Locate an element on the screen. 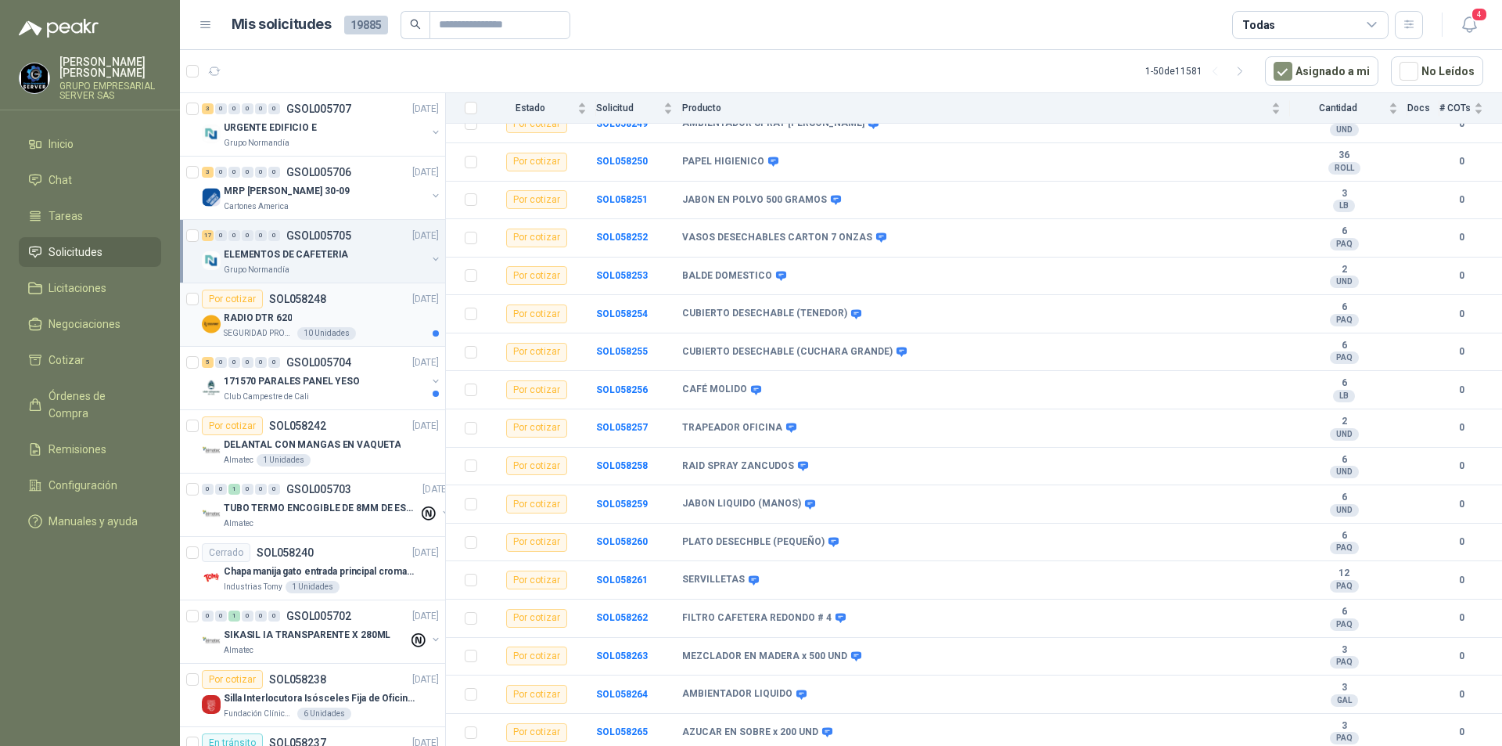 The height and width of the screenshot is (746, 1502). b: SOL058250 is located at coordinates (622, 161).